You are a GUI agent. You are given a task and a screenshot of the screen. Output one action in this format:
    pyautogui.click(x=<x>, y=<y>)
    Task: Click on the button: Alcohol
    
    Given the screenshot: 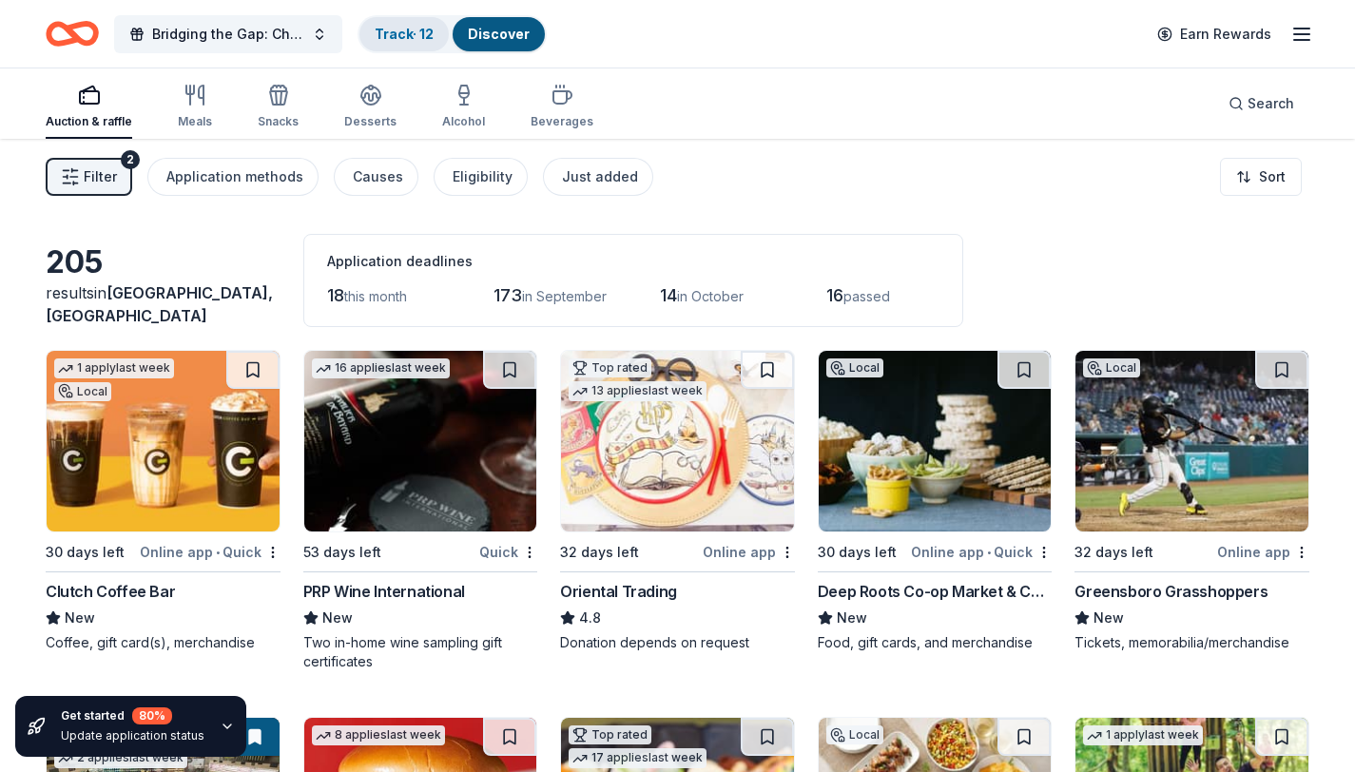 What is the action you would take?
    pyautogui.click(x=463, y=107)
    